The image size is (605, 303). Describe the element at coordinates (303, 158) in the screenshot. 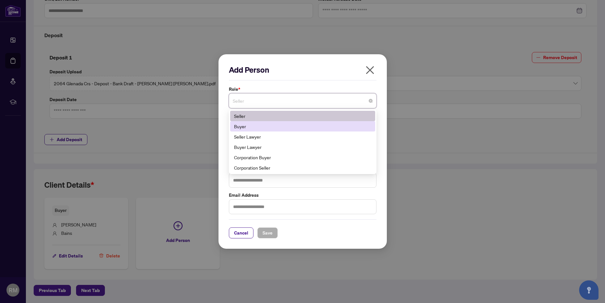

I see `div: Corporation Buyer` at that location.